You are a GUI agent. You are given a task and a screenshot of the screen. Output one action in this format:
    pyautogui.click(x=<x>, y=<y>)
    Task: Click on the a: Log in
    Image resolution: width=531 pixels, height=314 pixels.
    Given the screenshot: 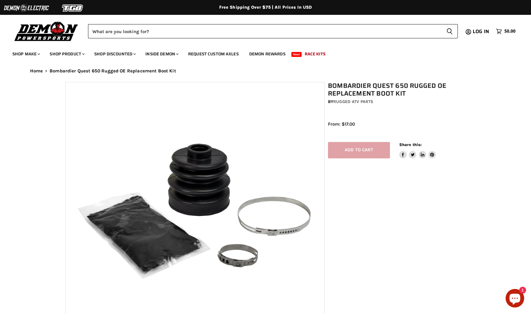 What is the action you would take?
    pyautogui.click(x=481, y=32)
    